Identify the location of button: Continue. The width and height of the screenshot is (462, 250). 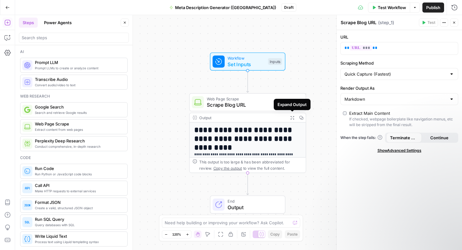
(439, 138).